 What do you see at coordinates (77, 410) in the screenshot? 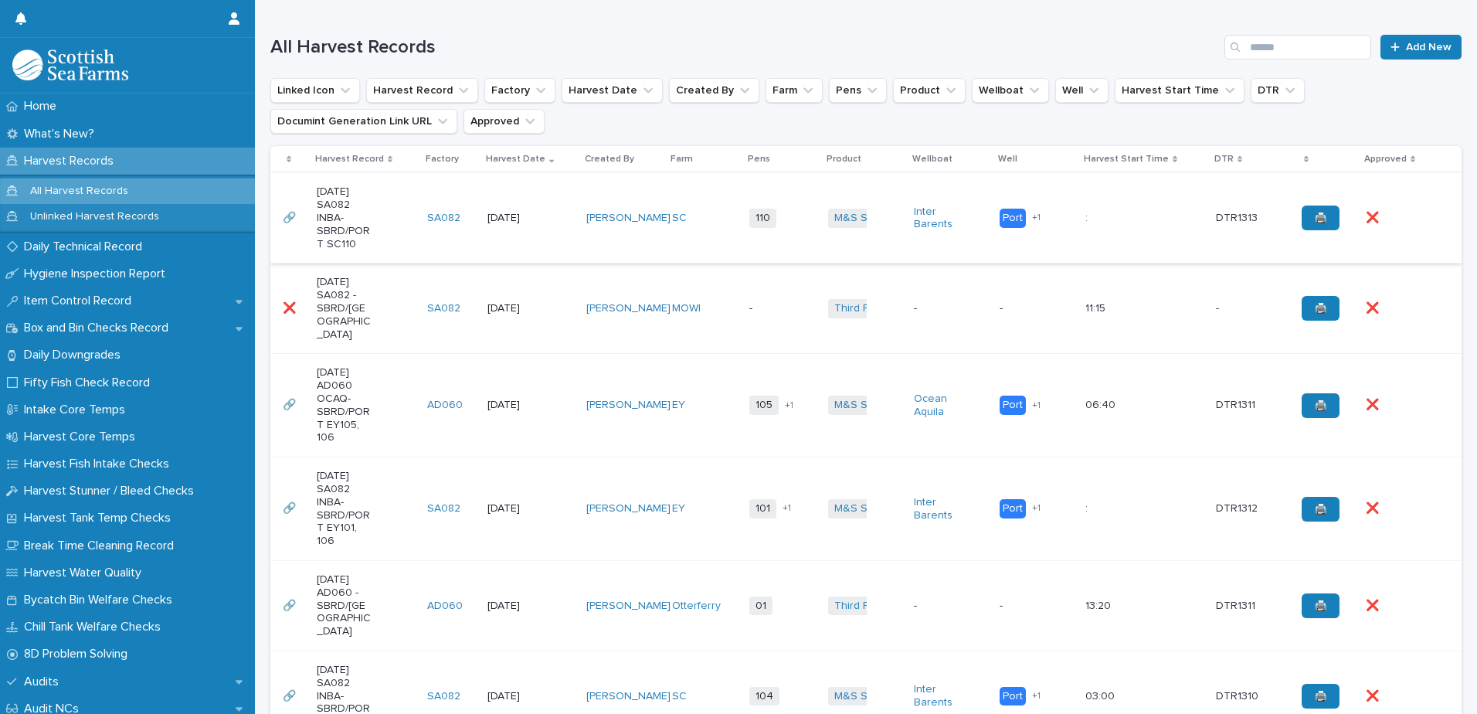
I see `p: Intake Core Temps` at bounding box center [77, 410].